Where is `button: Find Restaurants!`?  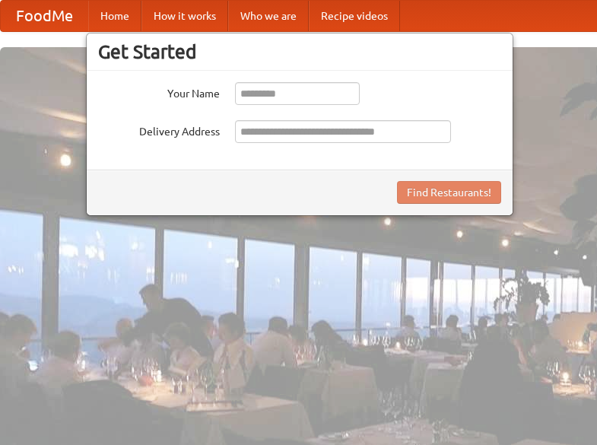 button: Find Restaurants! is located at coordinates (448, 192).